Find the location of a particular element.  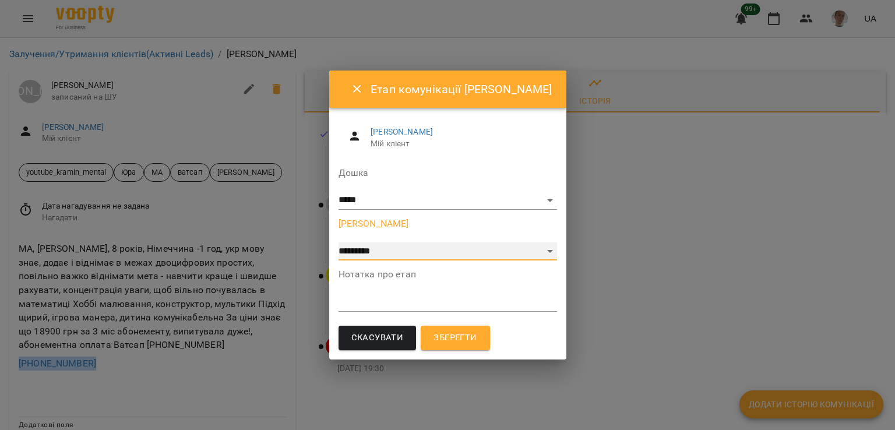

label: Дошка is located at coordinates (447, 173).